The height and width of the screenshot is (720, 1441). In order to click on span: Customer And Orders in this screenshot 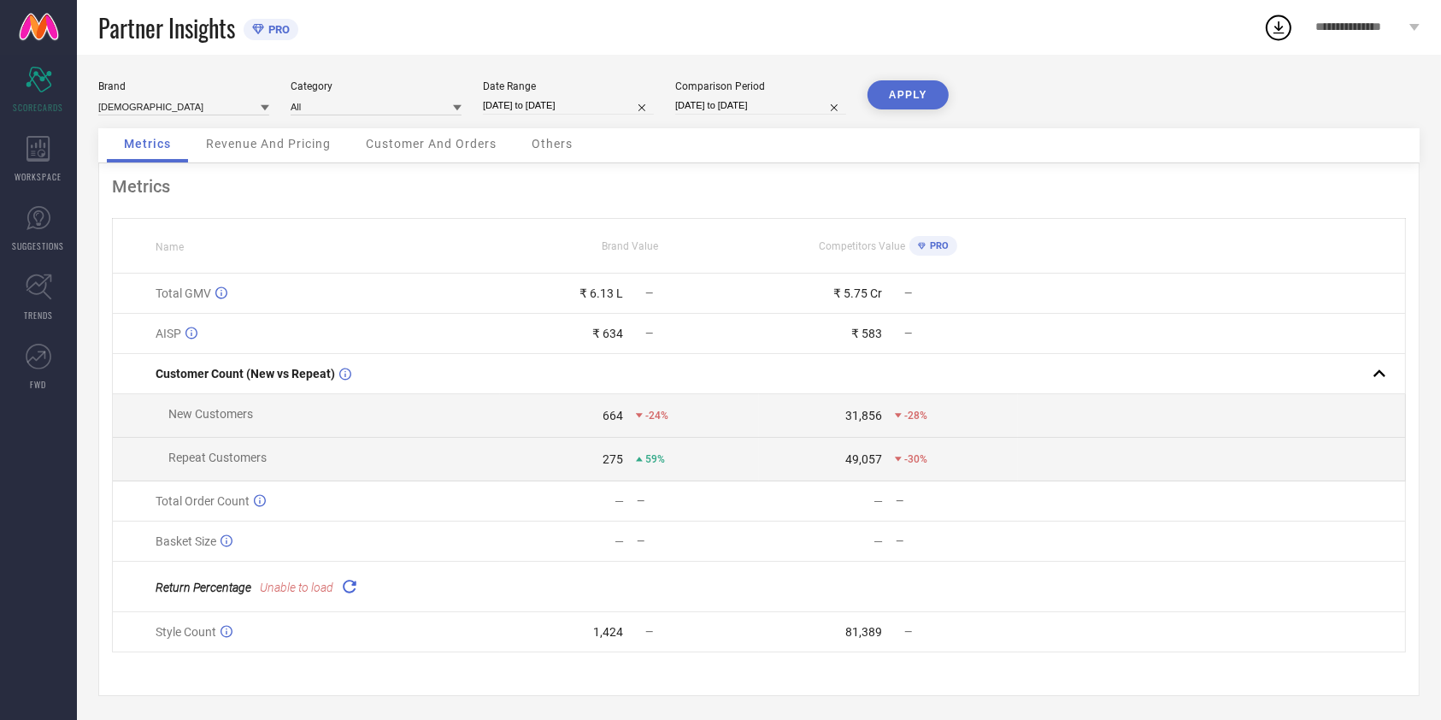, I will do `click(431, 144)`.